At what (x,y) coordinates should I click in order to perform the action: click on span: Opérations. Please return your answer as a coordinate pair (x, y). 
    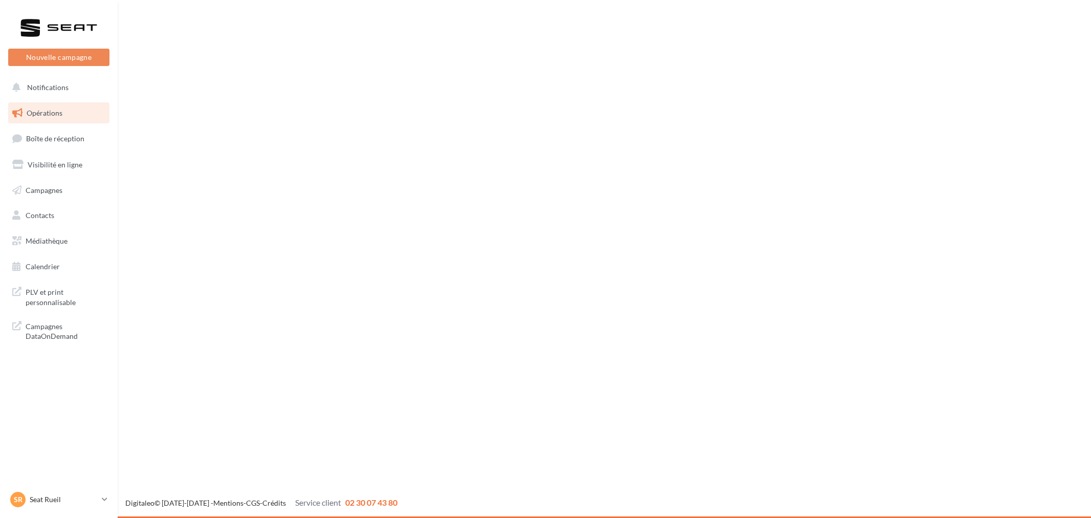
    Looking at the image, I should click on (44, 113).